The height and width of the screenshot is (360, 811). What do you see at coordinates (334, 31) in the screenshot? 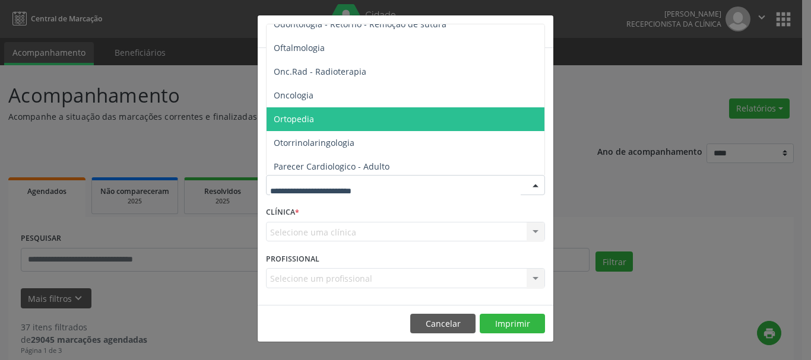
I see `h5: Relatório de agendamentos` at bounding box center [334, 31].